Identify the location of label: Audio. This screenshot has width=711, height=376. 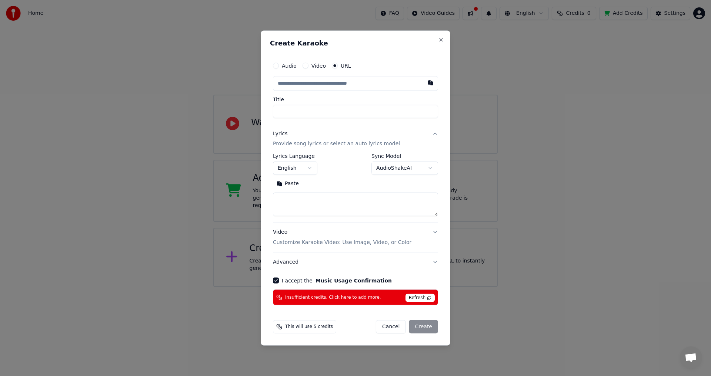
(289, 66).